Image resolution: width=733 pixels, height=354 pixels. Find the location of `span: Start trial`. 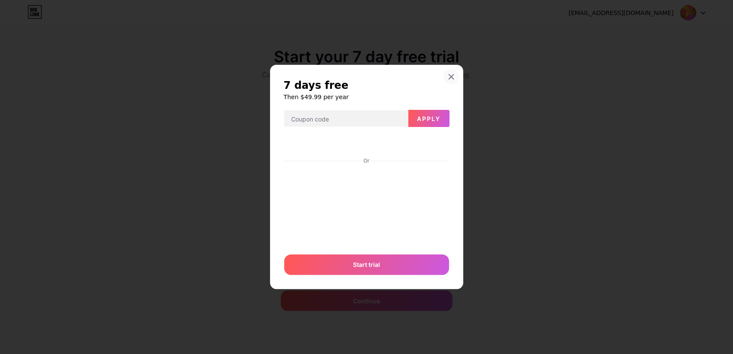

span: Start trial is located at coordinates (366, 264).